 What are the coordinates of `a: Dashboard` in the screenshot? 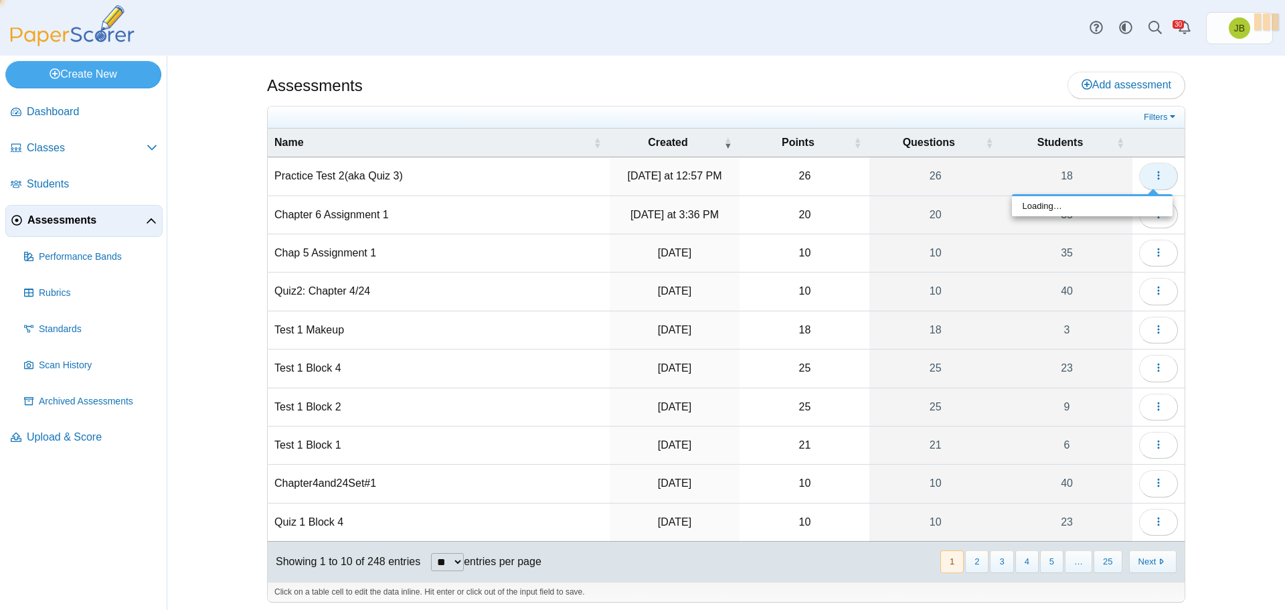 It's located at (84, 112).